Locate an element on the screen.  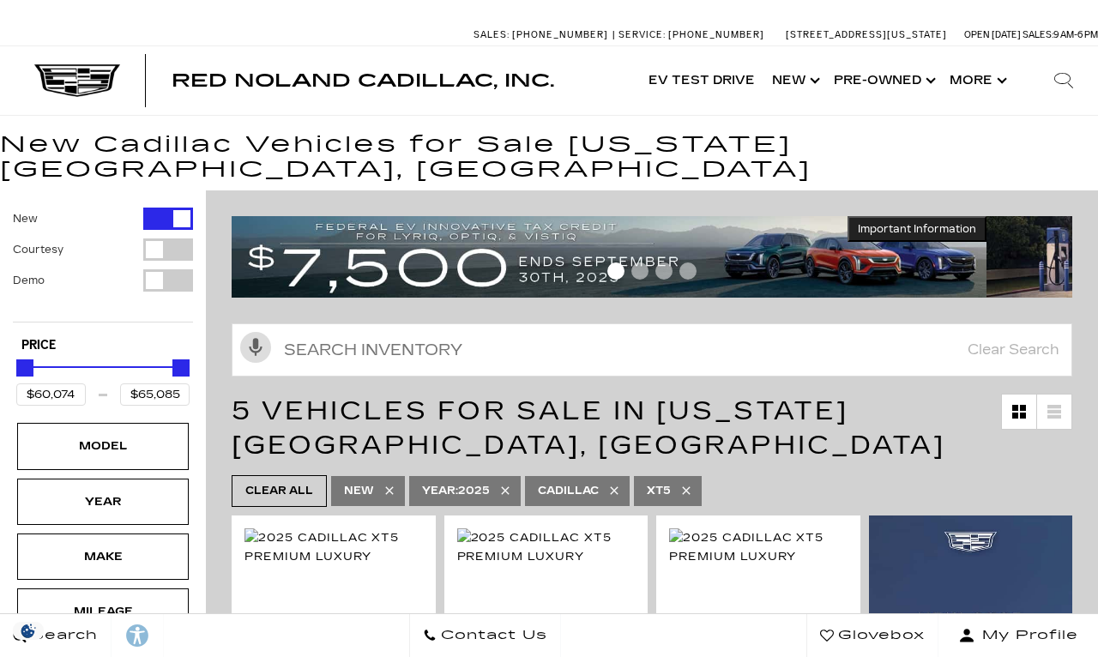
h5: Price is located at coordinates (103, 346).